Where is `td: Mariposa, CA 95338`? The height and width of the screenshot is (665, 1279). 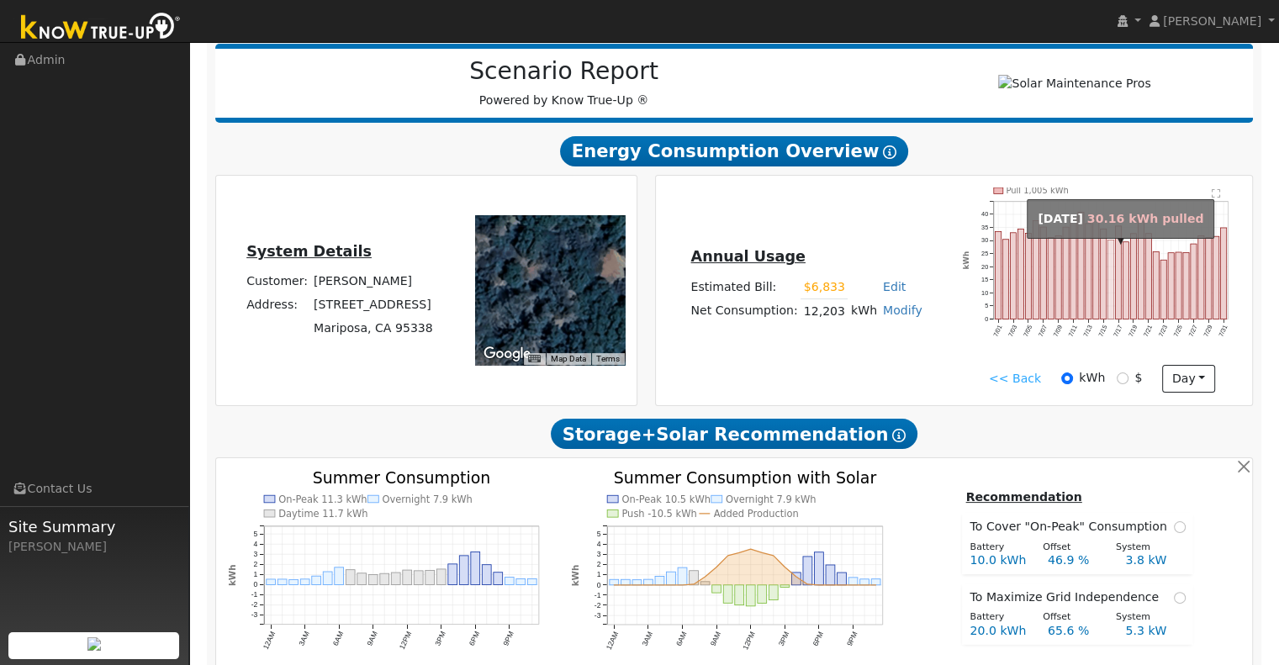 td: Mariposa, CA 95338 is located at coordinates (373, 329).